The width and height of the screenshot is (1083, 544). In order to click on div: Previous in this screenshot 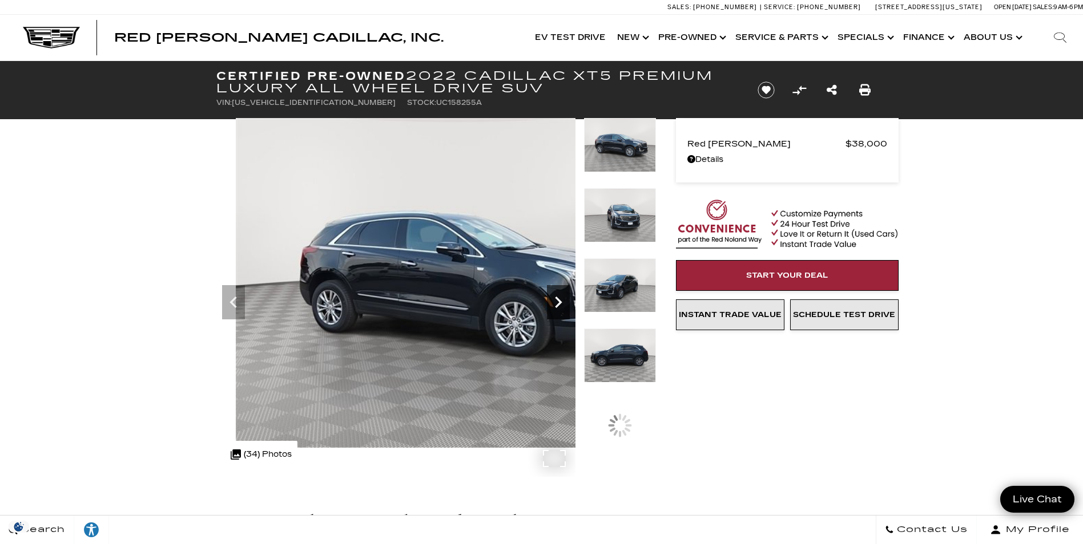, I will do `click(233, 302)`.